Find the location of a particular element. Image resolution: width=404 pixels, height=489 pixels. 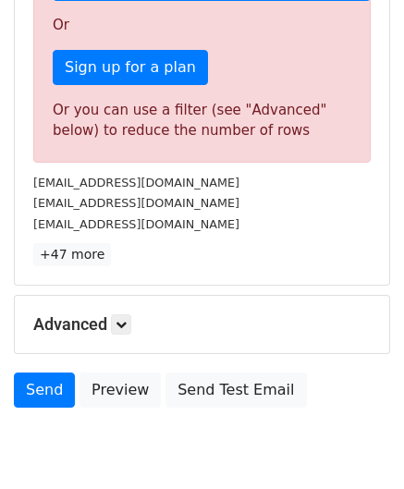

a: Preview is located at coordinates (120, 390).